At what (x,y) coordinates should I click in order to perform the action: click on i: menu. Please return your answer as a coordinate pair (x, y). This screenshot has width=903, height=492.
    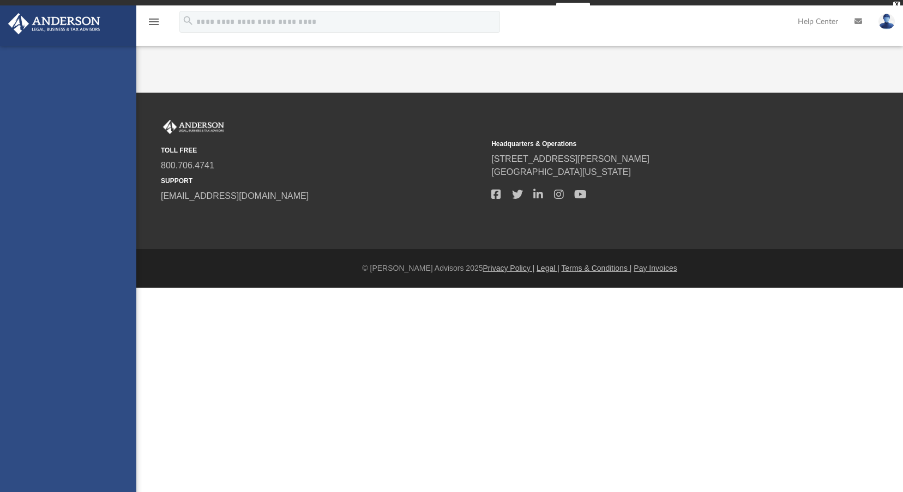
    Looking at the image, I should click on (154, 22).